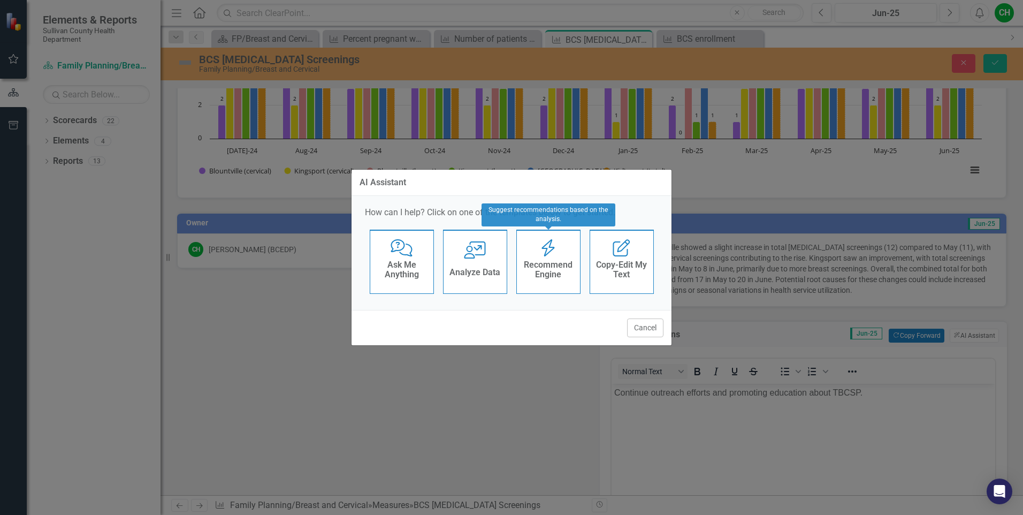 The width and height of the screenshot is (1023, 515). What do you see at coordinates (548, 269) in the screenshot?
I see `h4: Recommend Engine` at bounding box center [548, 269].